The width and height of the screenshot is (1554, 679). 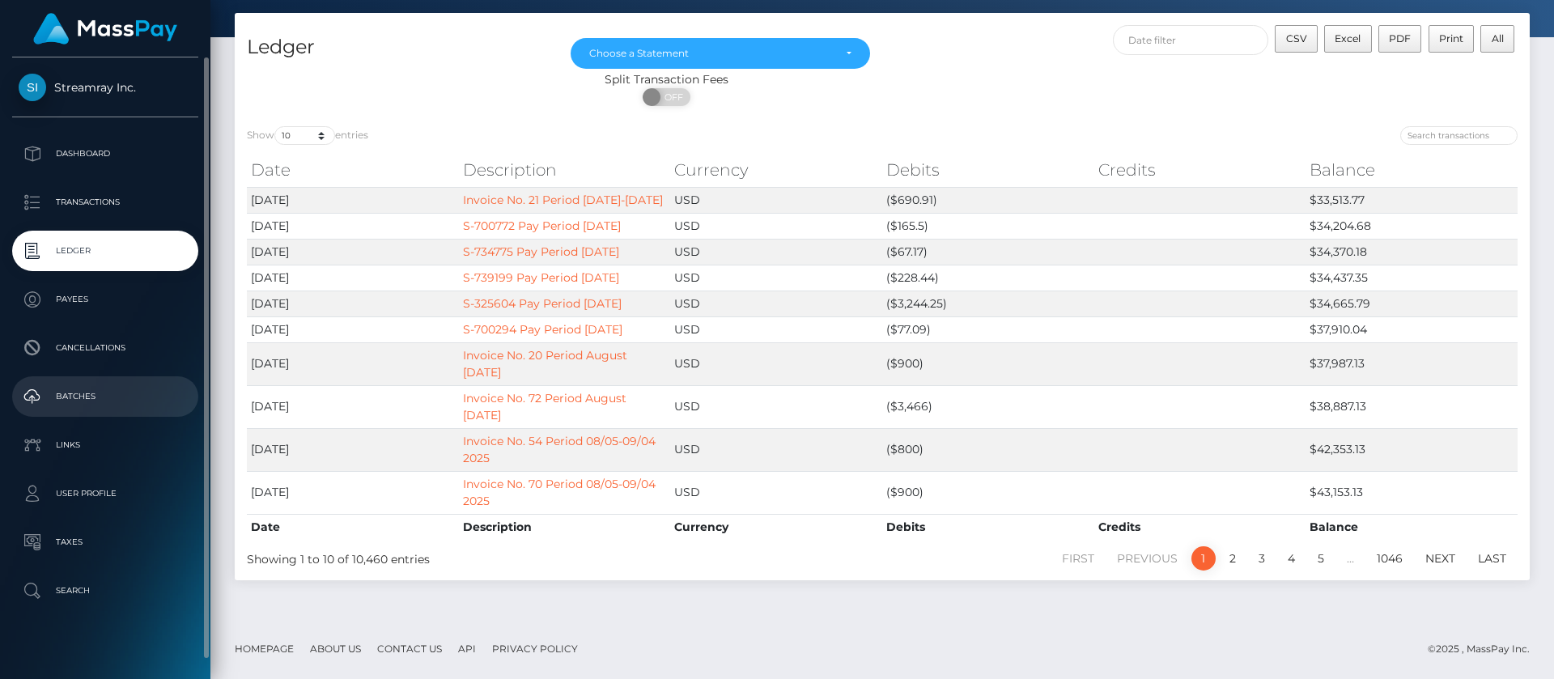 I want to click on td: $37,987.13, so click(x=1412, y=363).